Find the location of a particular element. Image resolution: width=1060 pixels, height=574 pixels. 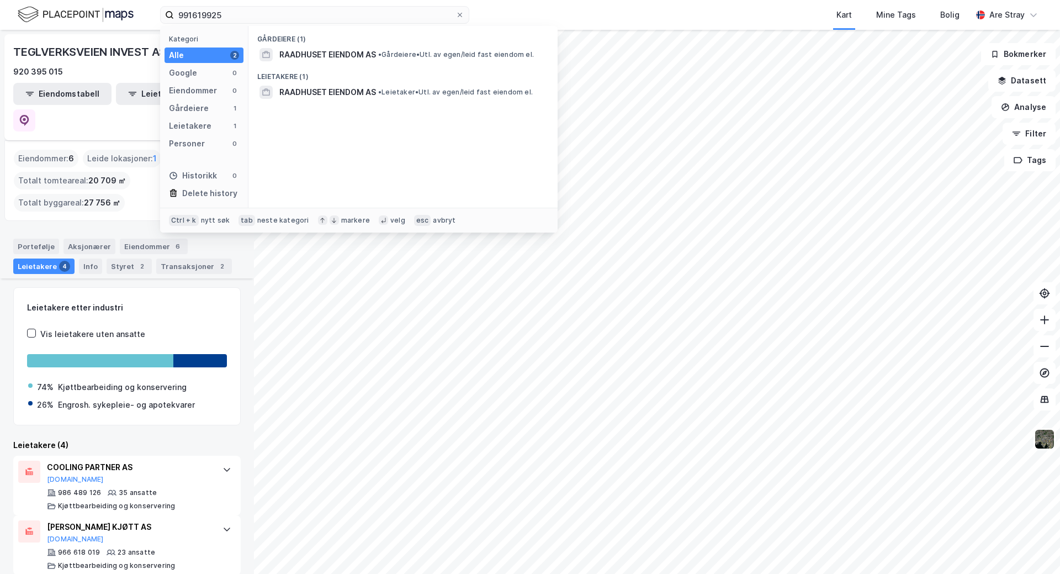

span: Gårdeiere • Utl. av egen/leid fast eiendom el. is located at coordinates (456, 55).